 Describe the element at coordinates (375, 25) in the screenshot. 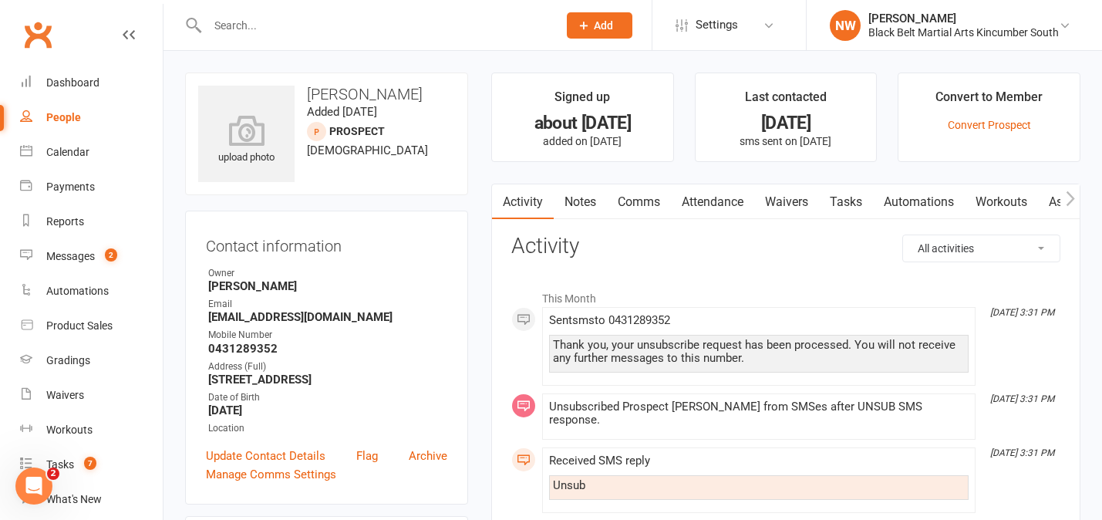

I see `input: Search...` at that location.